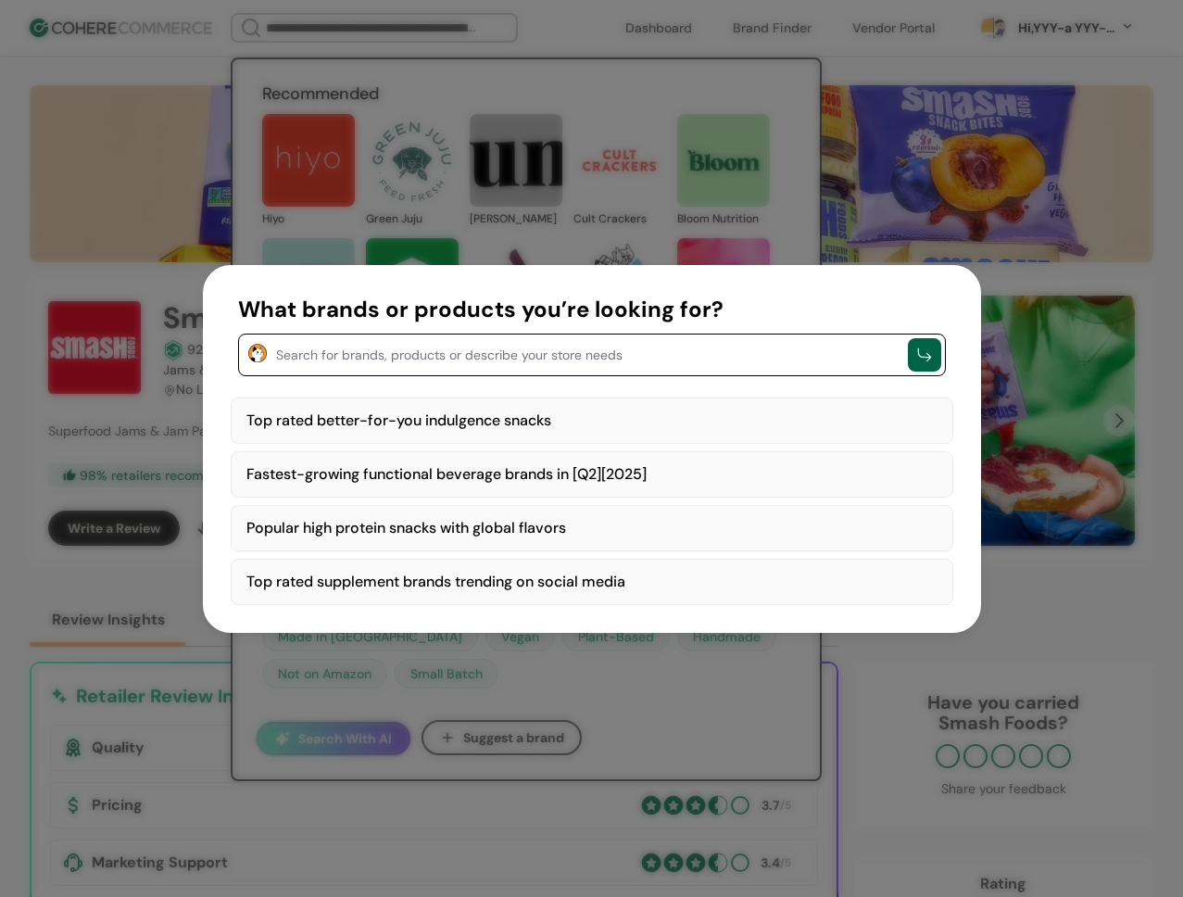 This screenshot has height=897, width=1183. I want to click on div: Top rated supplement brands trending on social media, so click(592, 582).